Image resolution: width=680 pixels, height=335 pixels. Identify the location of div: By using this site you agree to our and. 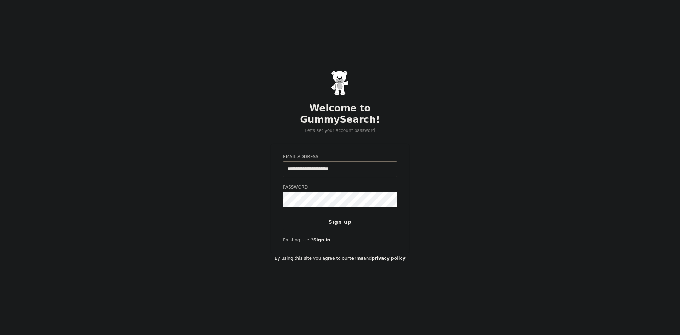
(340, 259).